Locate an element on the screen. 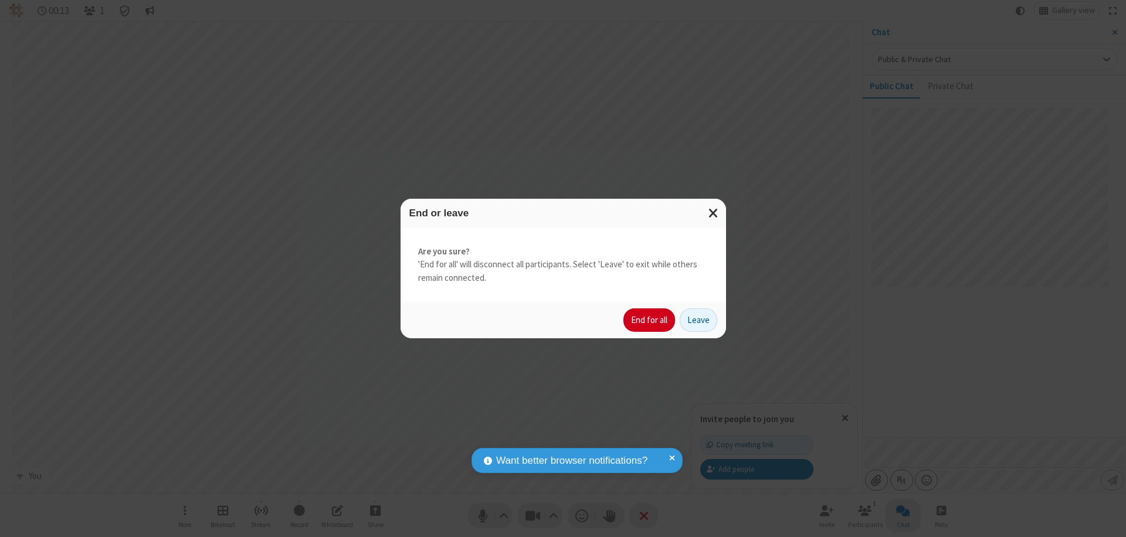 The height and width of the screenshot is (537, 1126). button: End for all is located at coordinates (649, 320).